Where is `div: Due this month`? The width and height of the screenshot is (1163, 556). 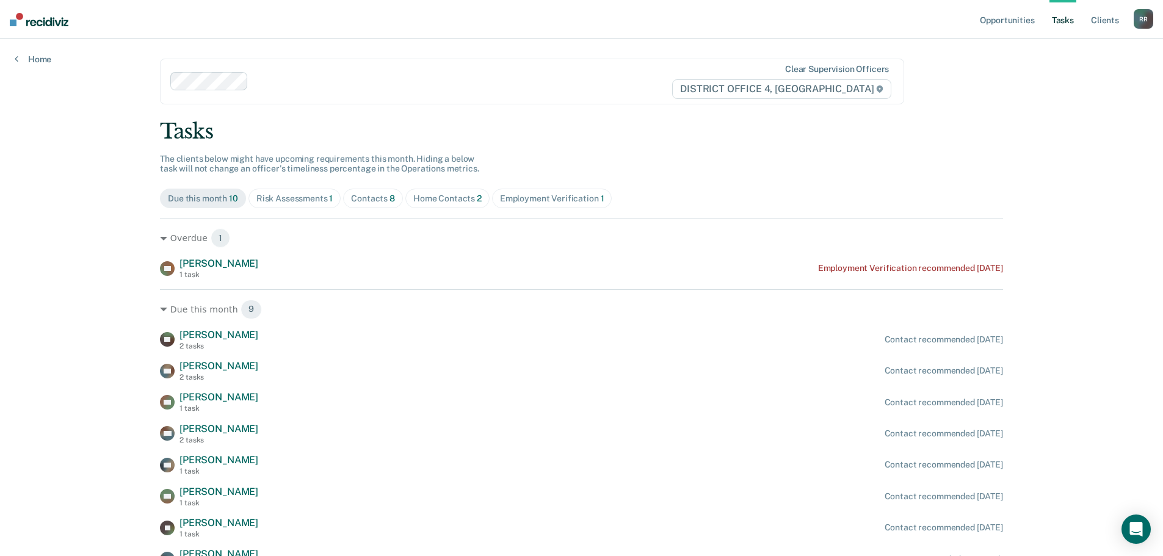 div: Due this month is located at coordinates (203, 198).